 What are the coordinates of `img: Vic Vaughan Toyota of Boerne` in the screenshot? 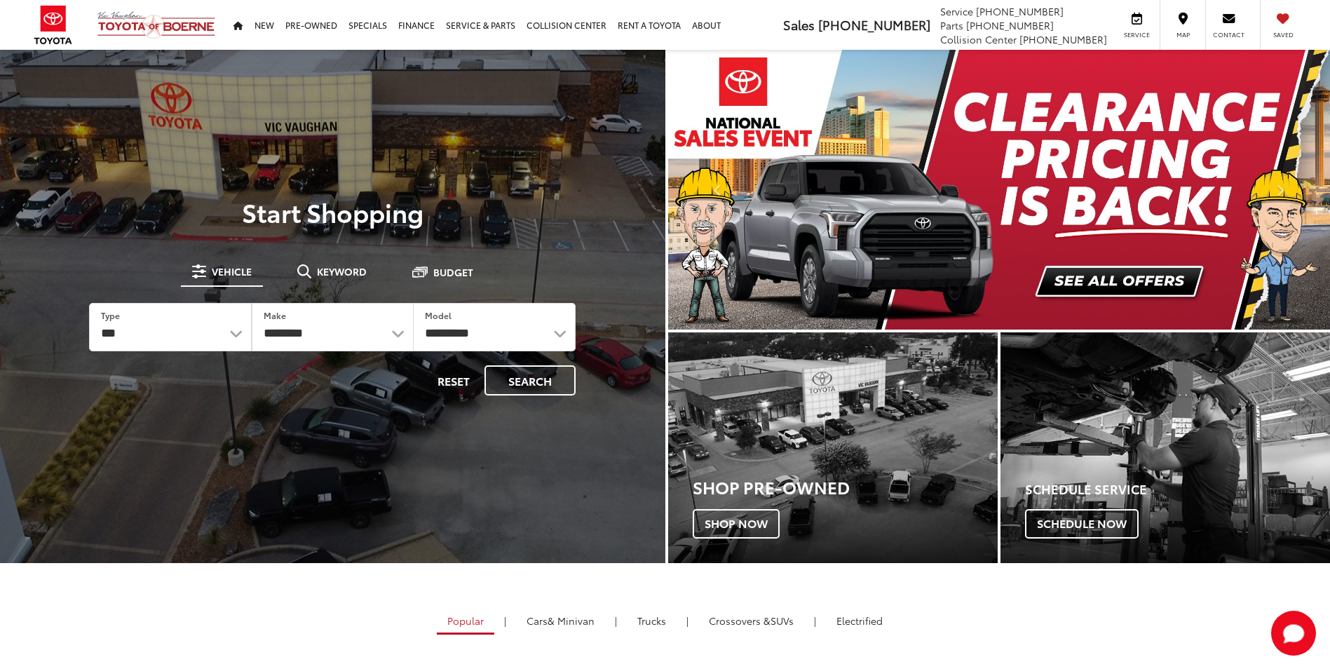 It's located at (156, 25).